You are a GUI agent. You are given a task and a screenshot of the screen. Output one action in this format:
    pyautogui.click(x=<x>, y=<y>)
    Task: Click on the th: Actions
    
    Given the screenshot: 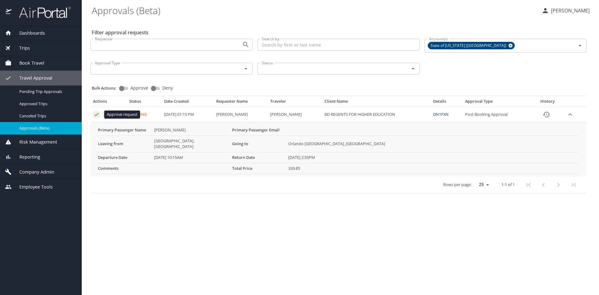 What is the action you would take?
    pyautogui.click(x=109, y=103)
    